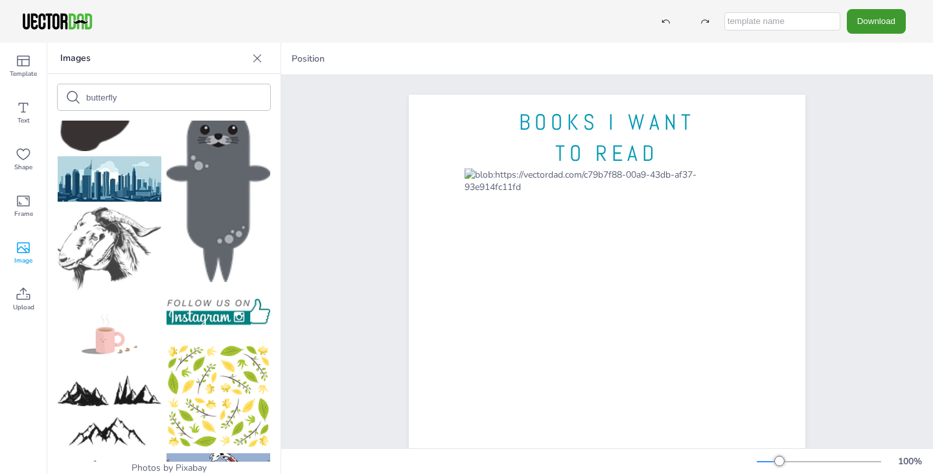 The width and height of the screenshot is (933, 474). What do you see at coordinates (308, 58) in the screenshot?
I see `span: Position` at bounding box center [308, 58].